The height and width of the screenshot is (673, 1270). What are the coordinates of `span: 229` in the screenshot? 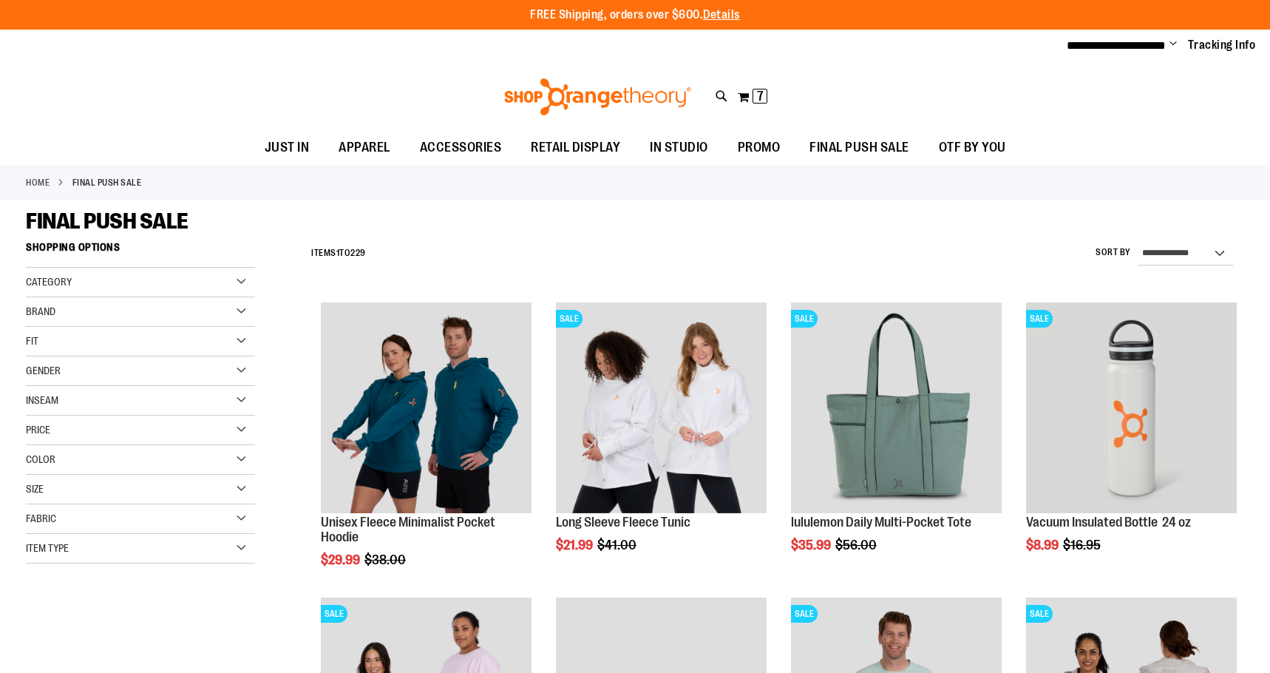 It's located at (358, 253).